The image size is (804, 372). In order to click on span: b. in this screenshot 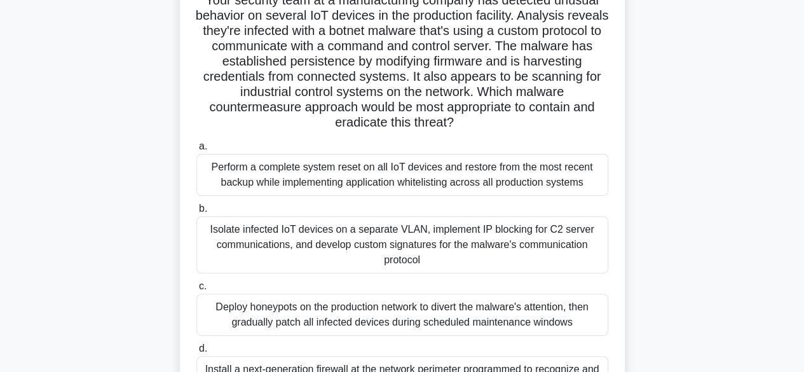, I will do `click(203, 208)`.